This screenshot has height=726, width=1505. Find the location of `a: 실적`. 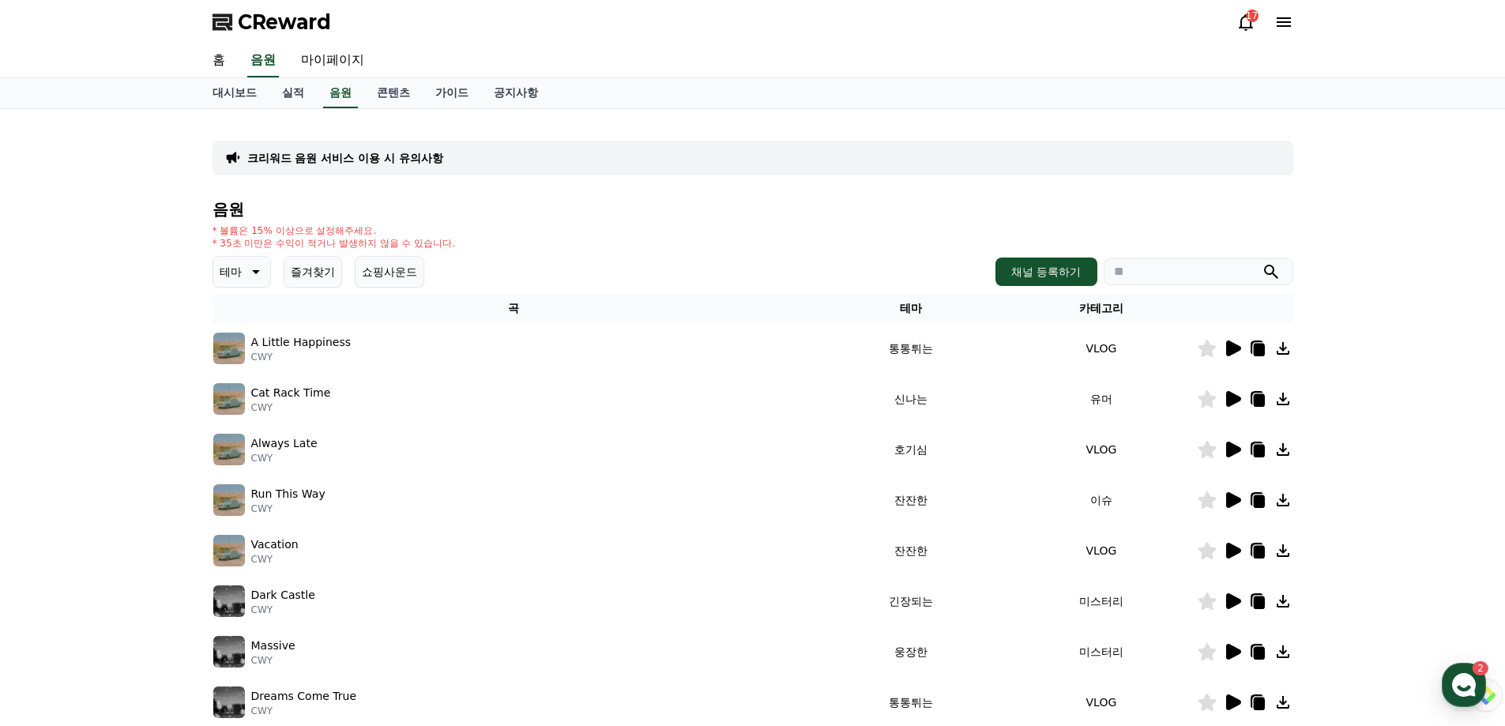

a: 실적 is located at coordinates (293, 93).